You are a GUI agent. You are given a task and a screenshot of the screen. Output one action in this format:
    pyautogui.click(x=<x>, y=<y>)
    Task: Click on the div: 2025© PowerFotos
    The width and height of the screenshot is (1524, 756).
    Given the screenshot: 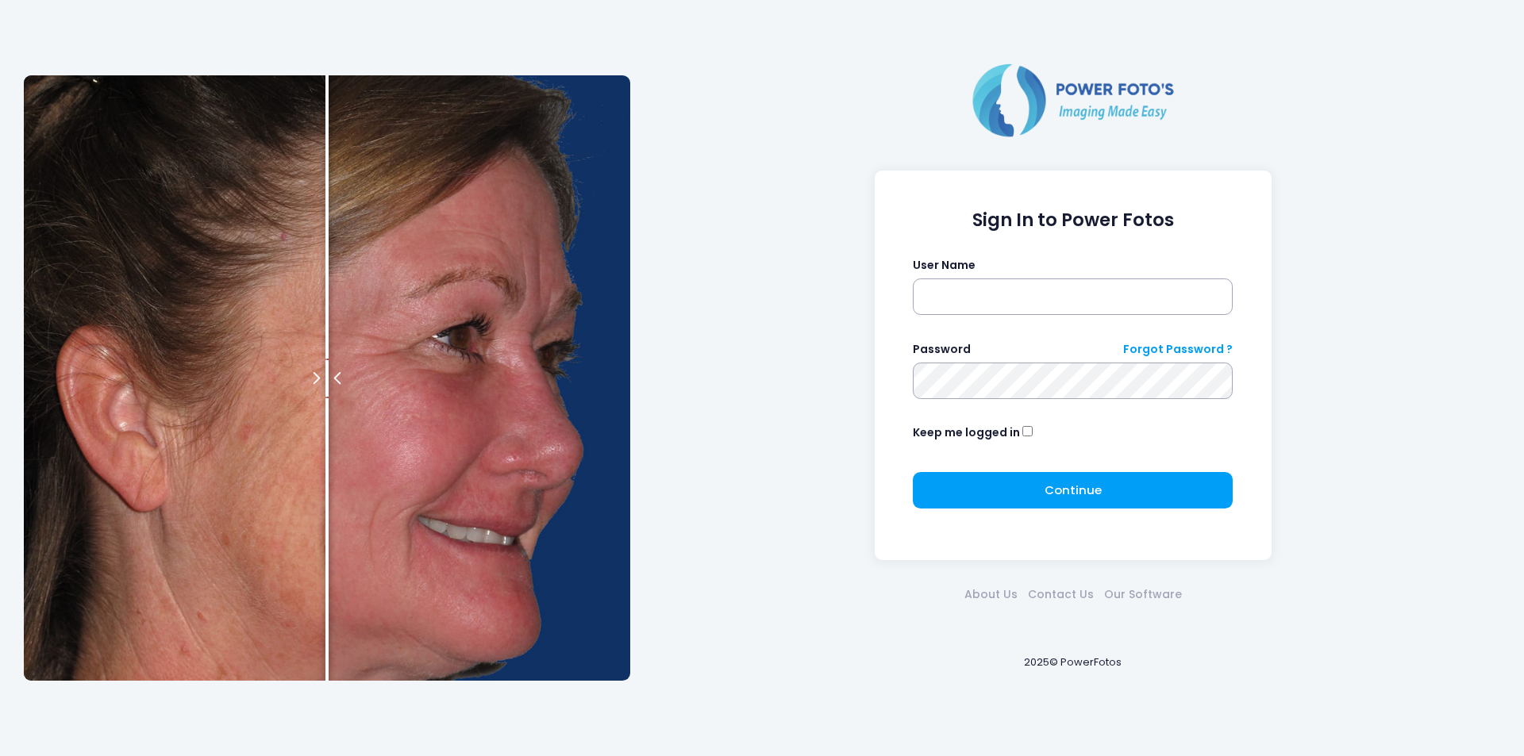 What is the action you would take?
    pyautogui.click(x=1072, y=662)
    